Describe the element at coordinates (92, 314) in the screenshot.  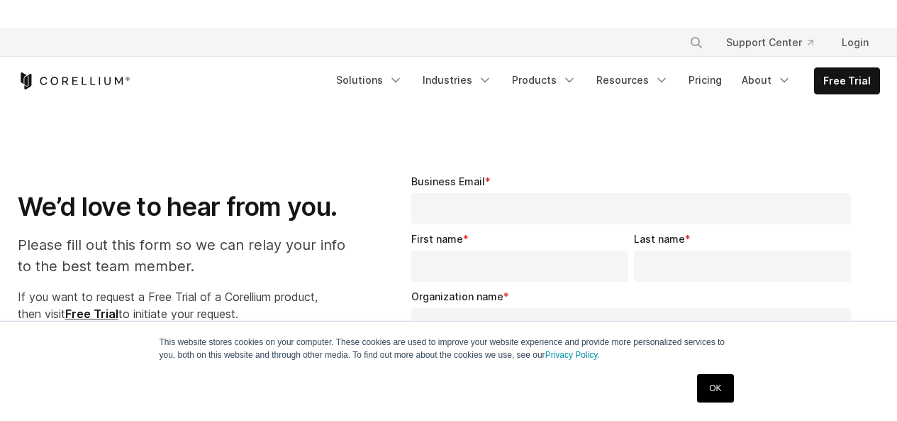
I see `strong: Free Trial` at that location.